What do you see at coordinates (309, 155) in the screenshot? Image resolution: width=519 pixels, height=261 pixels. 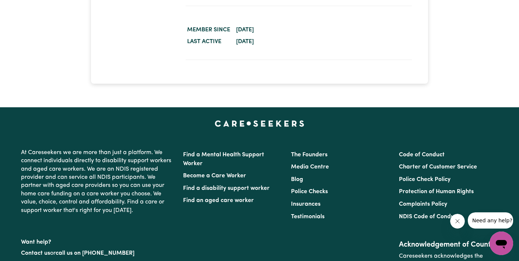 I see `a: The Founders` at bounding box center [309, 155].